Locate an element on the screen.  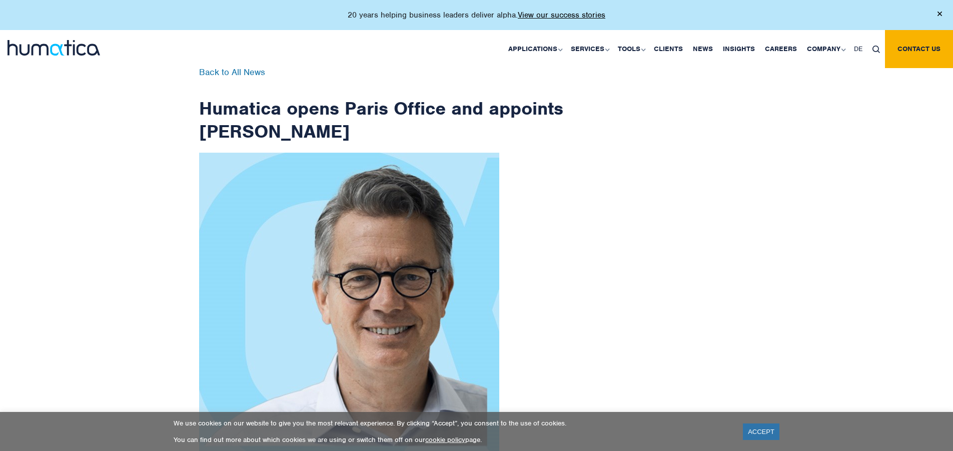
a: Tools is located at coordinates (631, 49).